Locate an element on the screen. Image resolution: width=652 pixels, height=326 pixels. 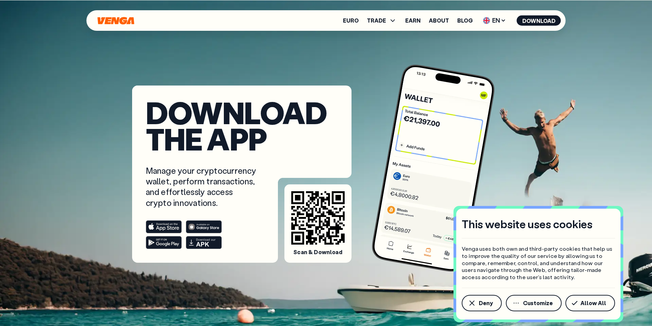
span: Allow All is located at coordinates (593, 303).